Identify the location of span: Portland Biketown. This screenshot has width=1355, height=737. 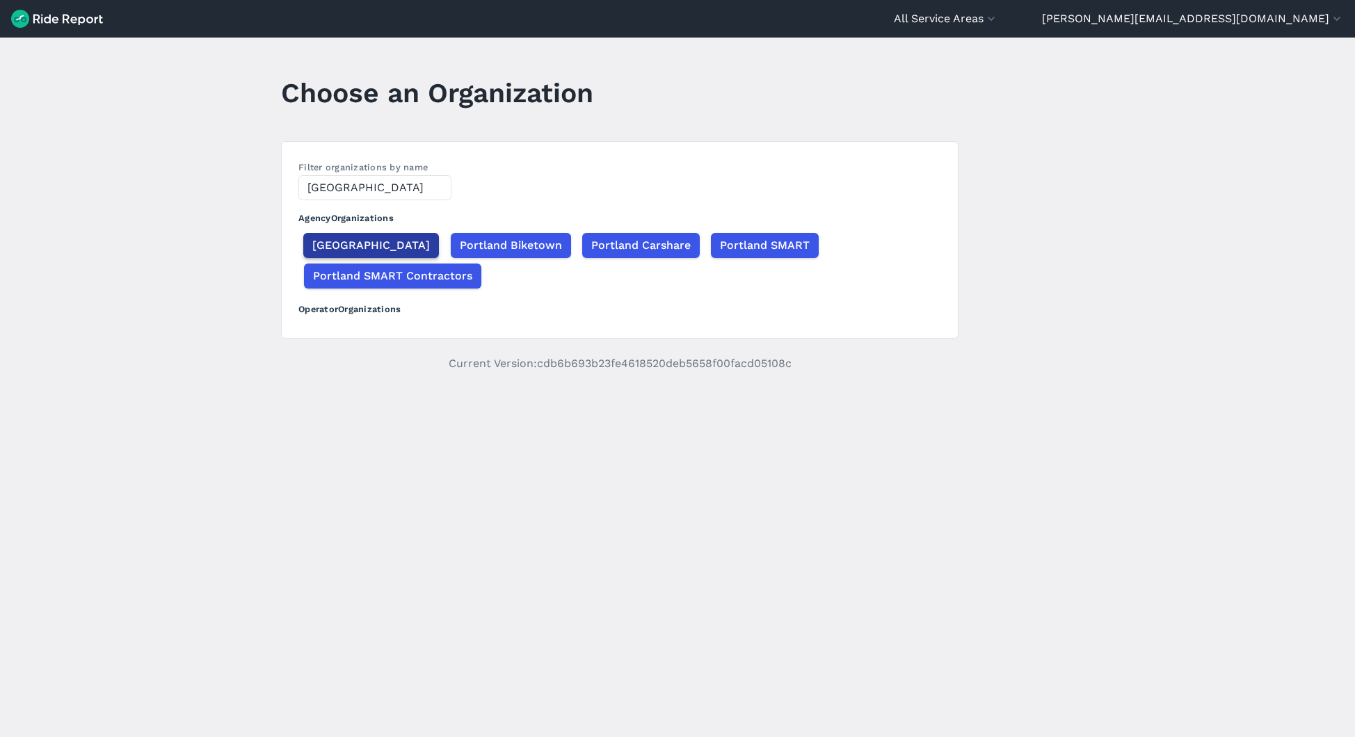
(510, 245).